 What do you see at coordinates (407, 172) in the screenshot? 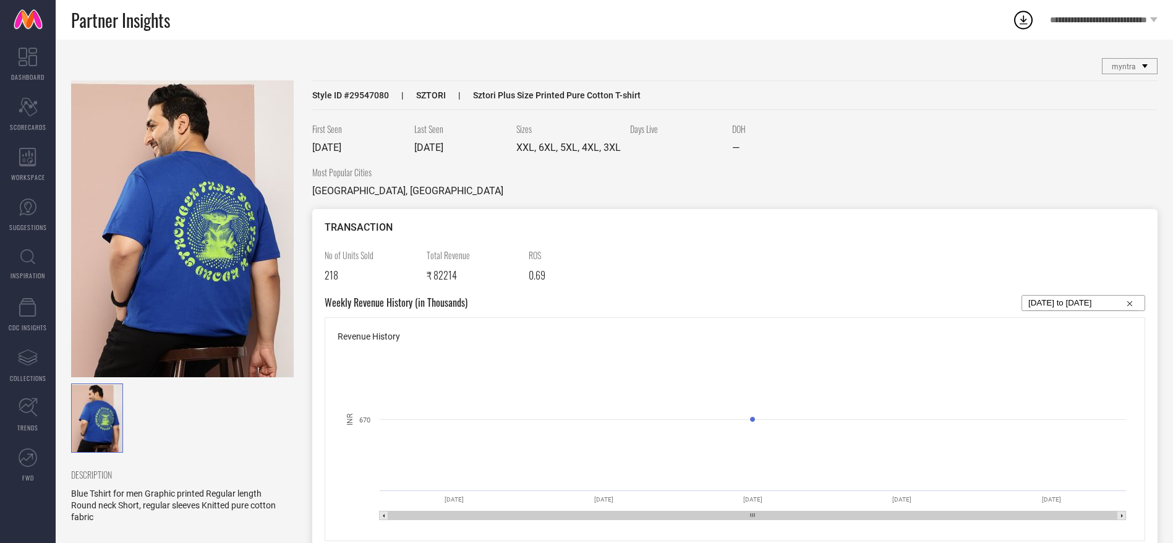
I see `span: Most Popular Cities` at bounding box center [407, 172].